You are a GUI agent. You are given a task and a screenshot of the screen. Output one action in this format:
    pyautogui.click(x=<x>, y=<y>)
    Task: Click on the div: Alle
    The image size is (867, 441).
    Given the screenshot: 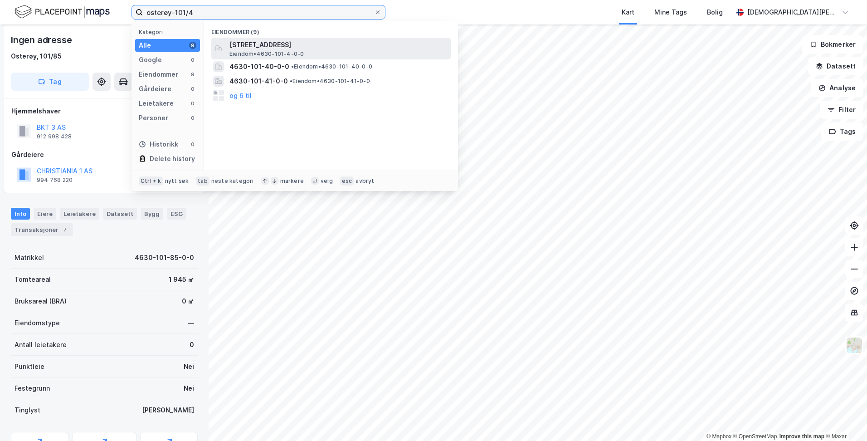 What is the action you would take?
    pyautogui.click(x=145, y=45)
    